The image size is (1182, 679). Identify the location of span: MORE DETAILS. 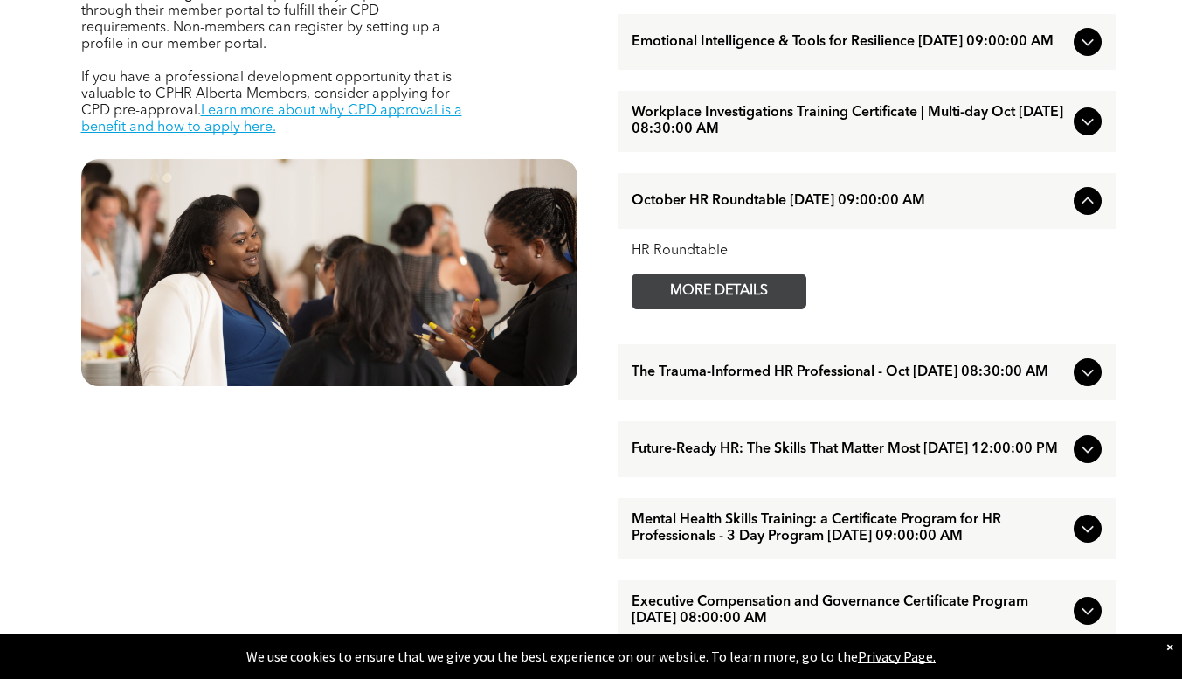
(719, 291).